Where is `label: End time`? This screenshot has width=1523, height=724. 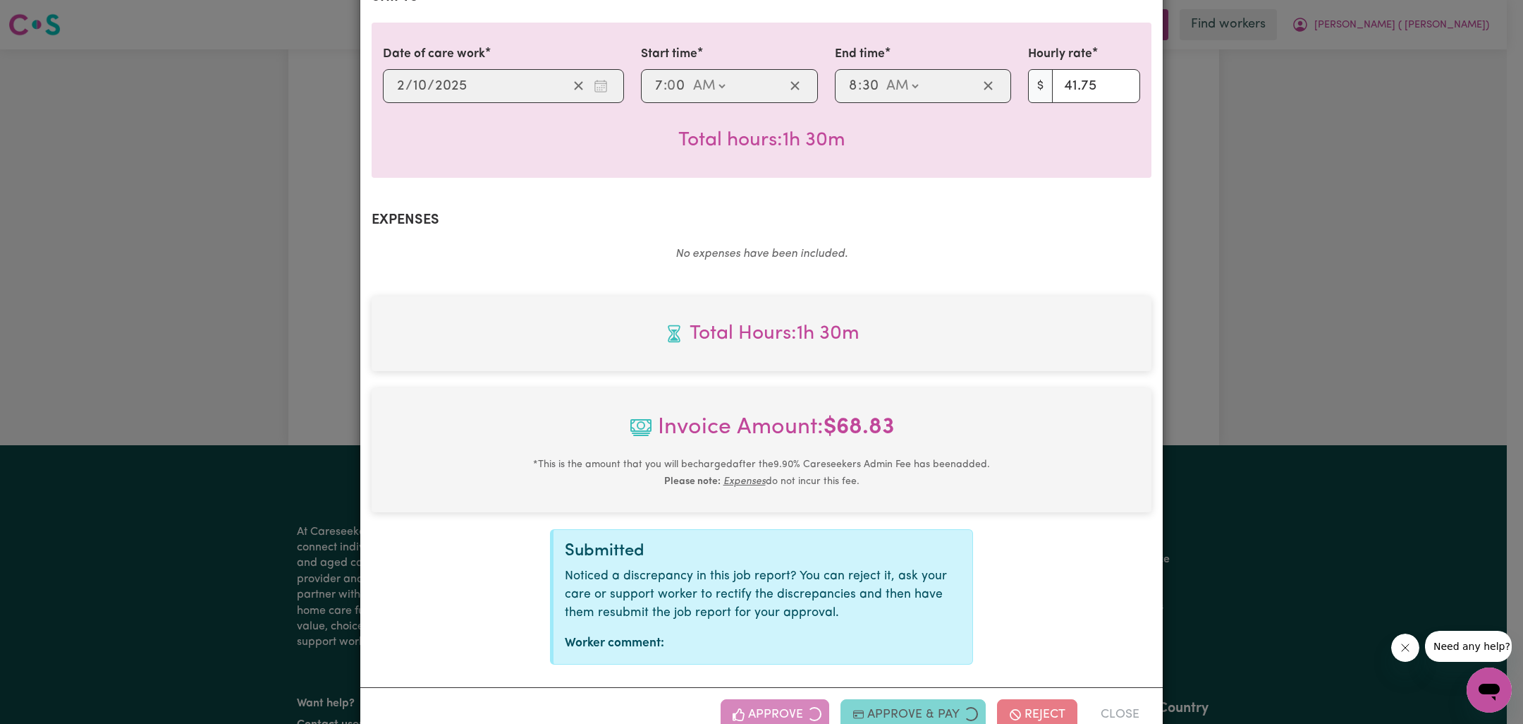
label: End time is located at coordinates (860, 54).